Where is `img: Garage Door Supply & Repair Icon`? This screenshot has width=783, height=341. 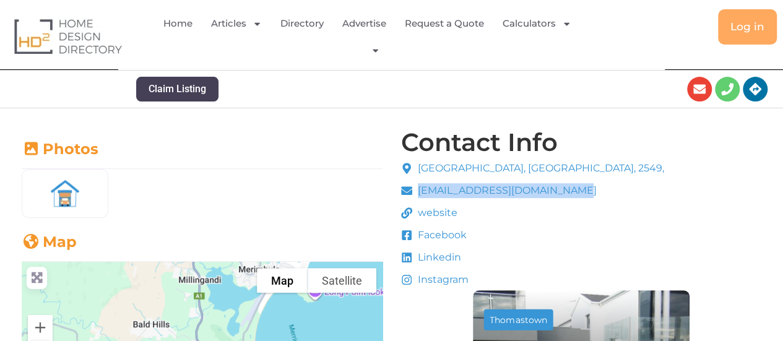
img: Garage Door Supply & Repair Icon is located at coordinates (65, 193).